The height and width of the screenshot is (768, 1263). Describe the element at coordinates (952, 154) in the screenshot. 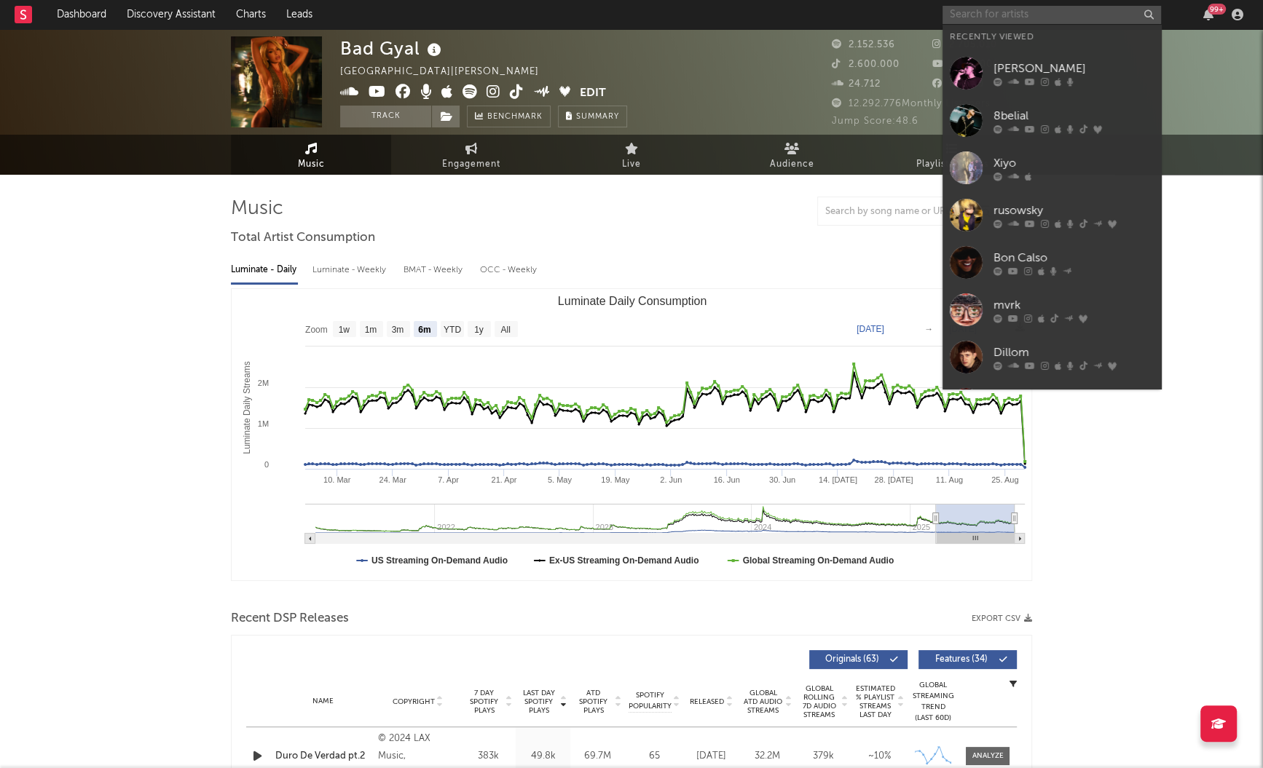

I see `a: Playlists/Charts` at that location.